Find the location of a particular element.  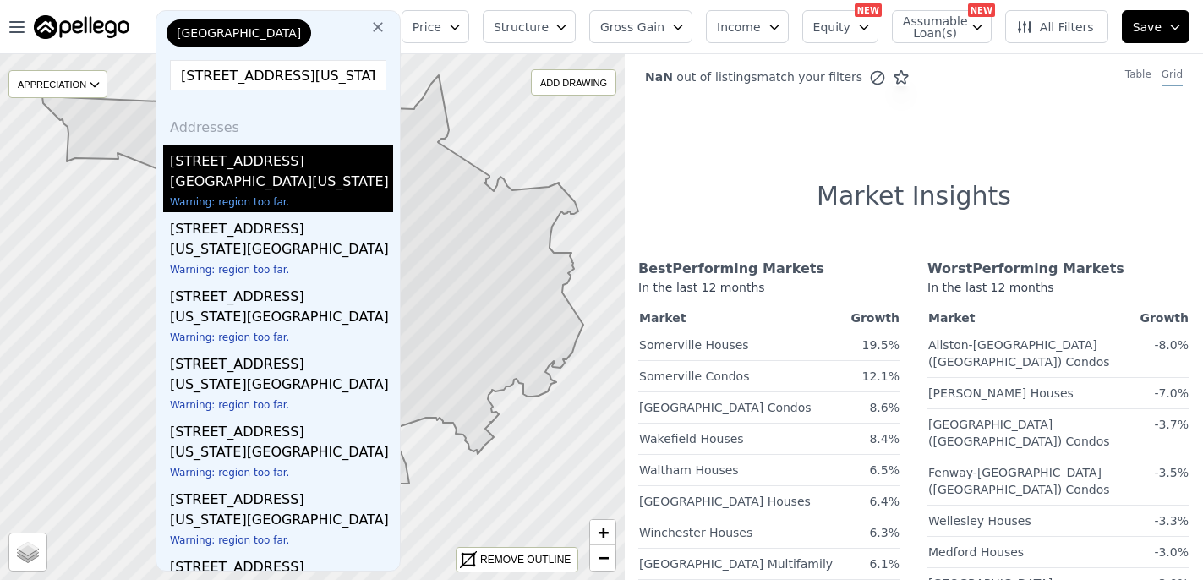

span: 6.5% is located at coordinates (884, 470).